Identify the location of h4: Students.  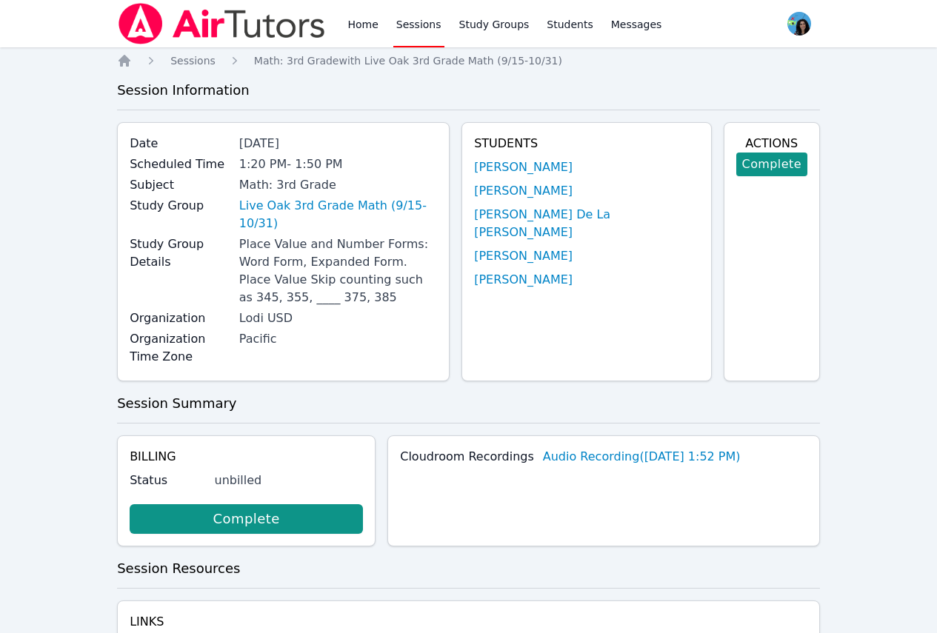
(586, 144).